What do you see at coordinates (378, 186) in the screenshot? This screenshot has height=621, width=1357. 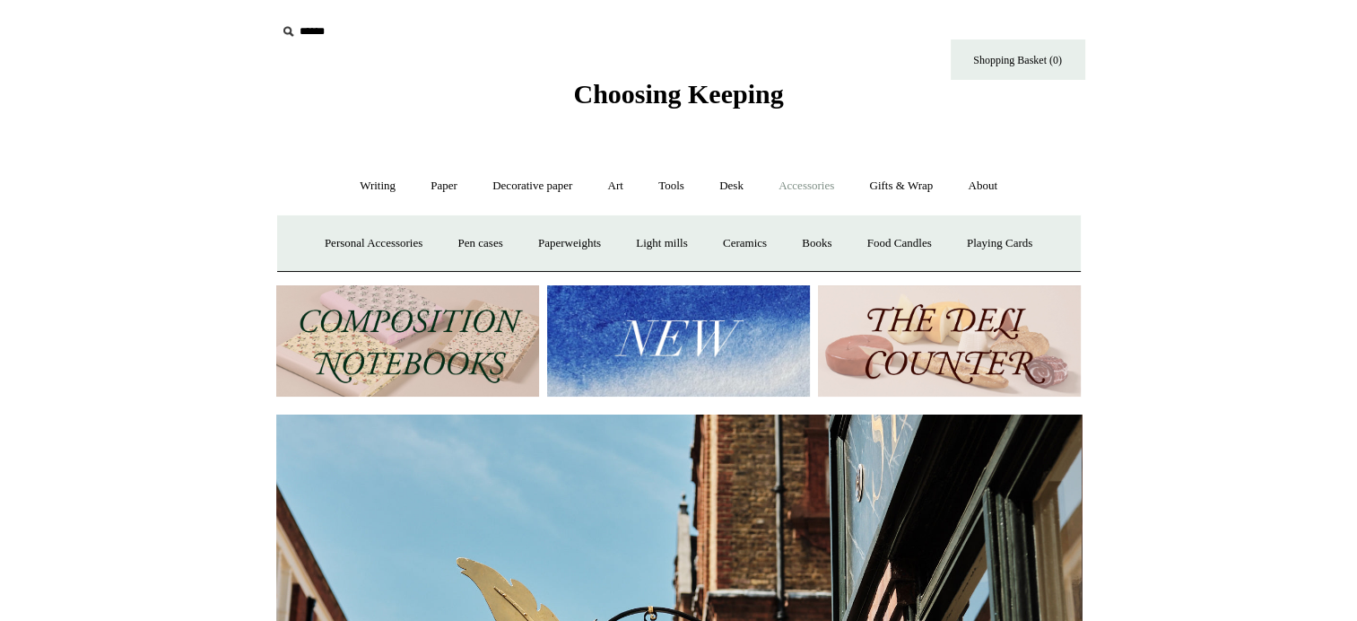 I see `a: Writing` at bounding box center [378, 186].